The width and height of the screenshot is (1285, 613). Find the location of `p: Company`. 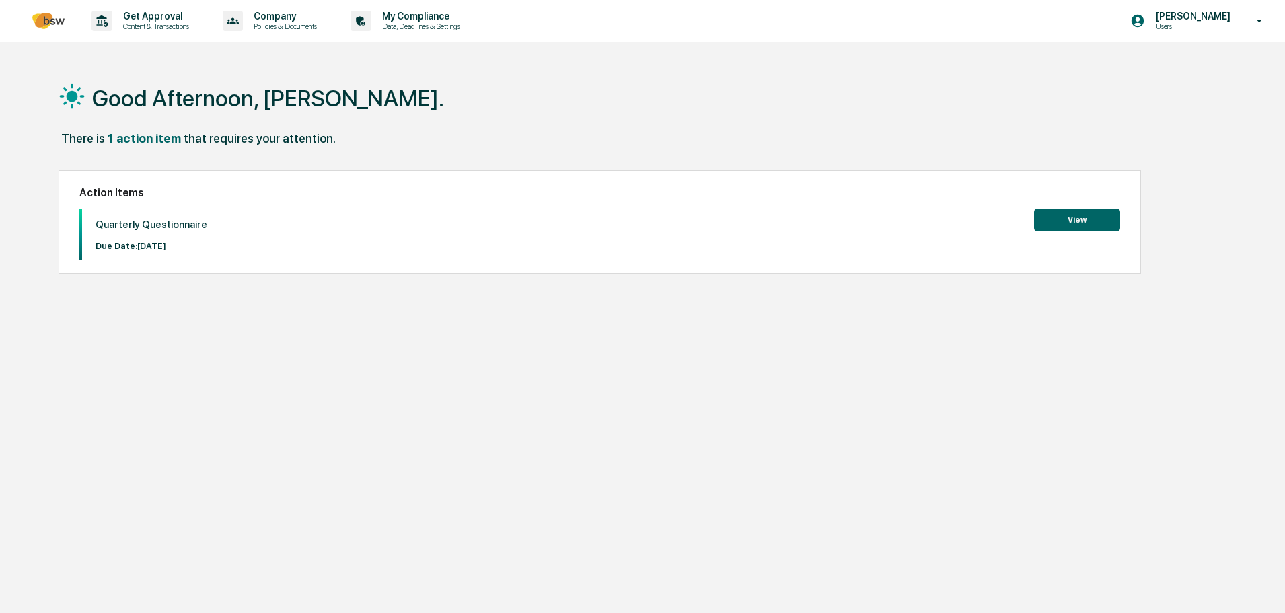

p: Company is located at coordinates (283, 16).